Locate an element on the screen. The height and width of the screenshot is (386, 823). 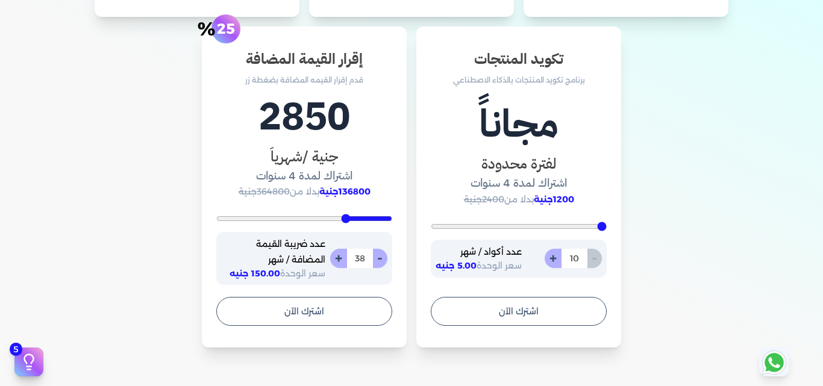
p: عدد ضريبة القيمة المضافة / شهر is located at coordinates (273, 252).